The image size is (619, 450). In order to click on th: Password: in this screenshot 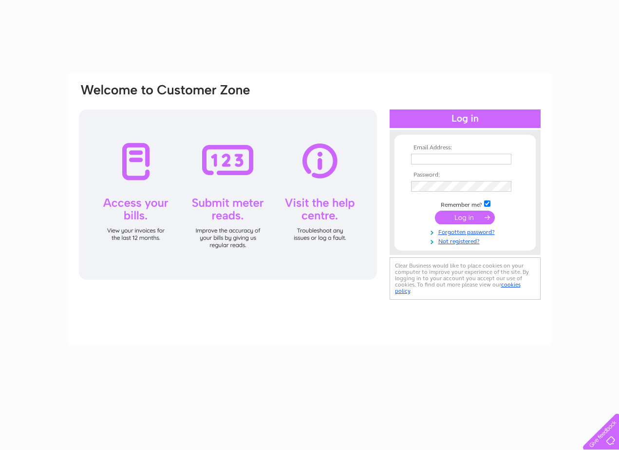, I will do `click(465, 175)`.